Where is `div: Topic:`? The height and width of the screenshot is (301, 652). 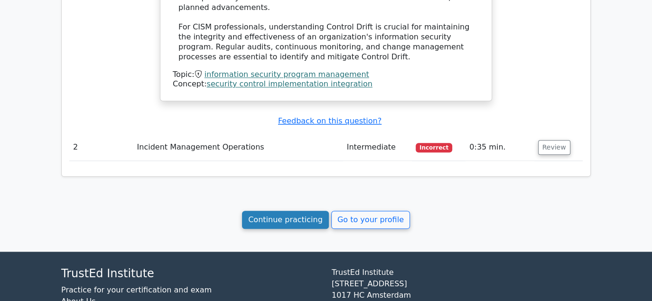 div: Topic: is located at coordinates (326, 75).